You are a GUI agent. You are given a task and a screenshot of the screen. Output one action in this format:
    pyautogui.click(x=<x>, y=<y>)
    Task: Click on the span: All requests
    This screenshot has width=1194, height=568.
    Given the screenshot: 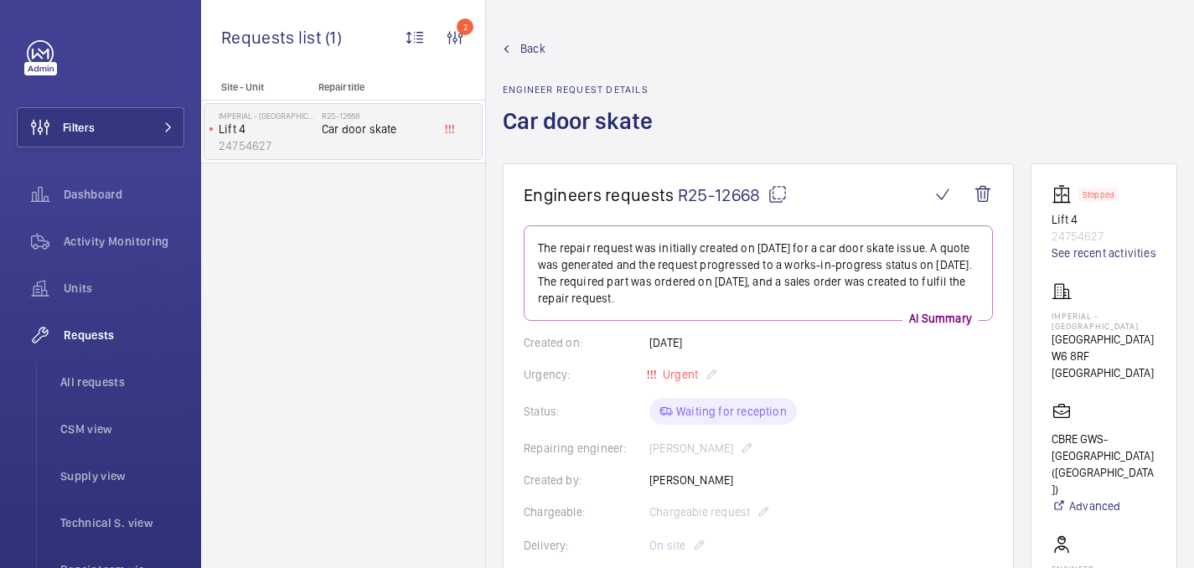 What is the action you would take?
    pyautogui.click(x=122, y=382)
    